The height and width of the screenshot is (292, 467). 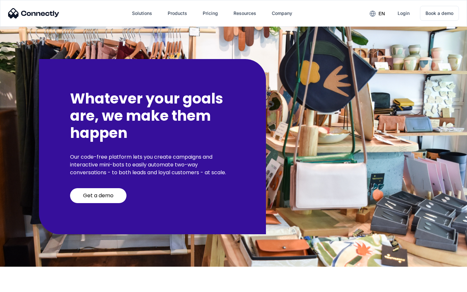 What do you see at coordinates (403, 13) in the screenshot?
I see `a: Login` at bounding box center [403, 13].